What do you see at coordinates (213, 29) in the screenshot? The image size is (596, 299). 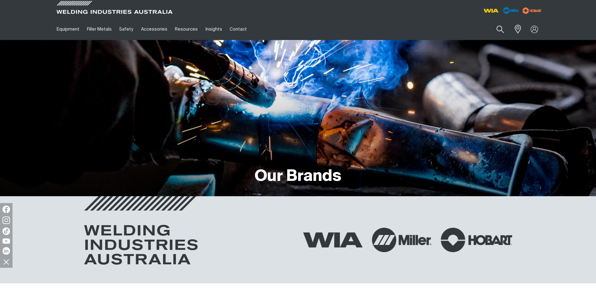 I see `a: Insights` at bounding box center [213, 29].